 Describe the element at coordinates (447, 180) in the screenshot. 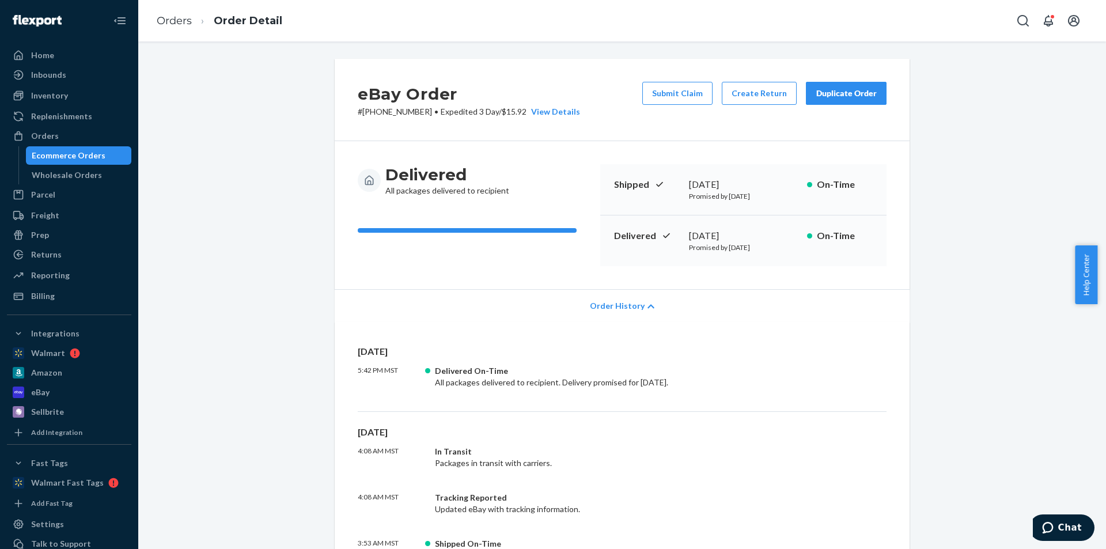

I see `div: All packages delivered to recipient` at that location.